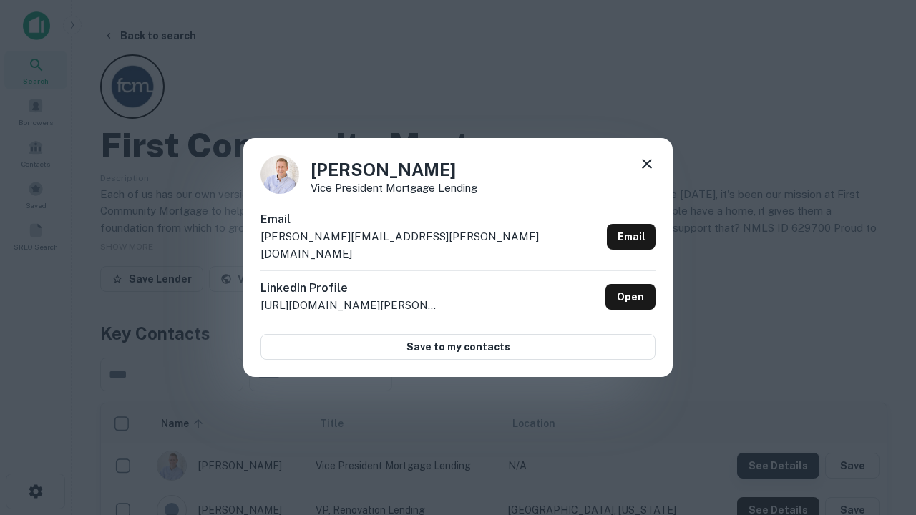 This screenshot has width=916, height=515. What do you see at coordinates (350, 288) in the screenshot?
I see `h6: LinkedIn Profile` at bounding box center [350, 288].